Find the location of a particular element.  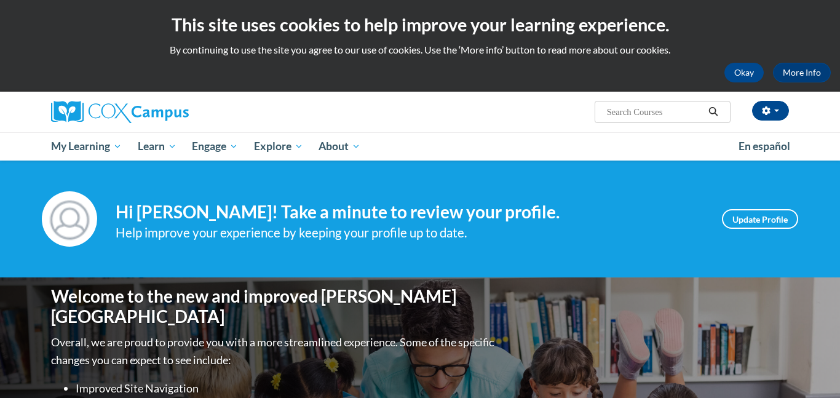

a: Learn is located at coordinates (157, 146).